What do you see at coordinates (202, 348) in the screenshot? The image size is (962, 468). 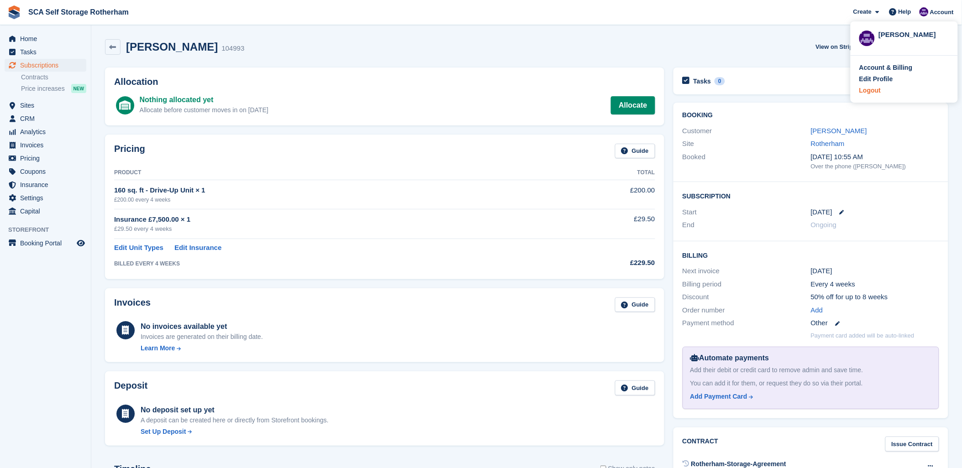 I see `a: Learn More` at bounding box center [202, 348].